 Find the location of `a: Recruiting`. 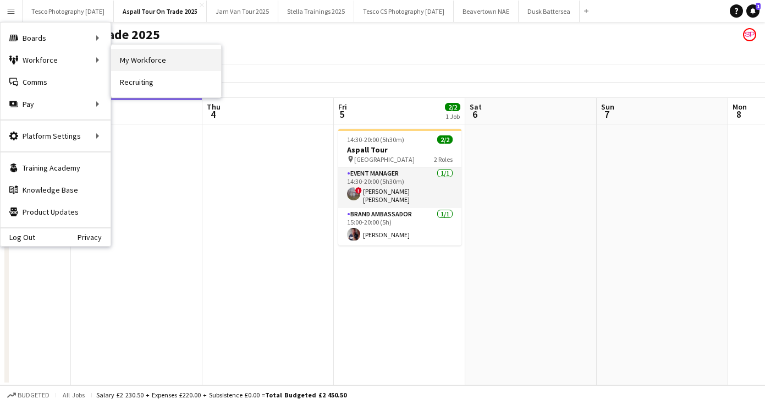

a: Recruiting is located at coordinates (166, 82).